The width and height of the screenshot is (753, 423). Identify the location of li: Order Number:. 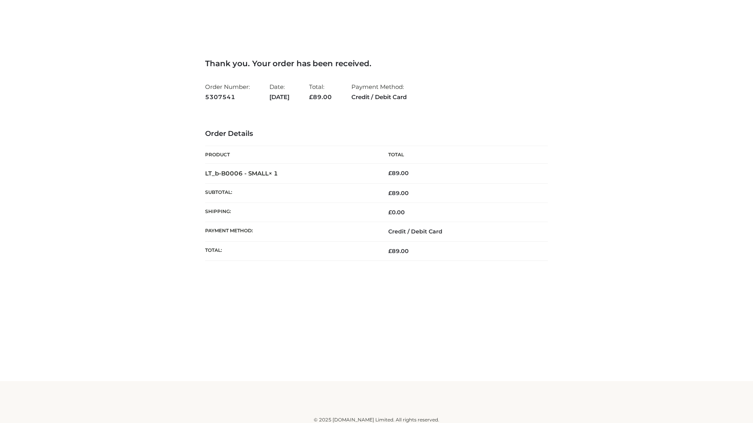
(227, 92).